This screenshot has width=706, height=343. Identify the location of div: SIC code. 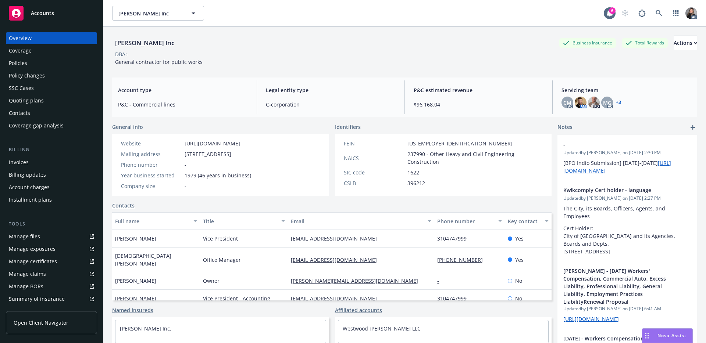
(374, 172).